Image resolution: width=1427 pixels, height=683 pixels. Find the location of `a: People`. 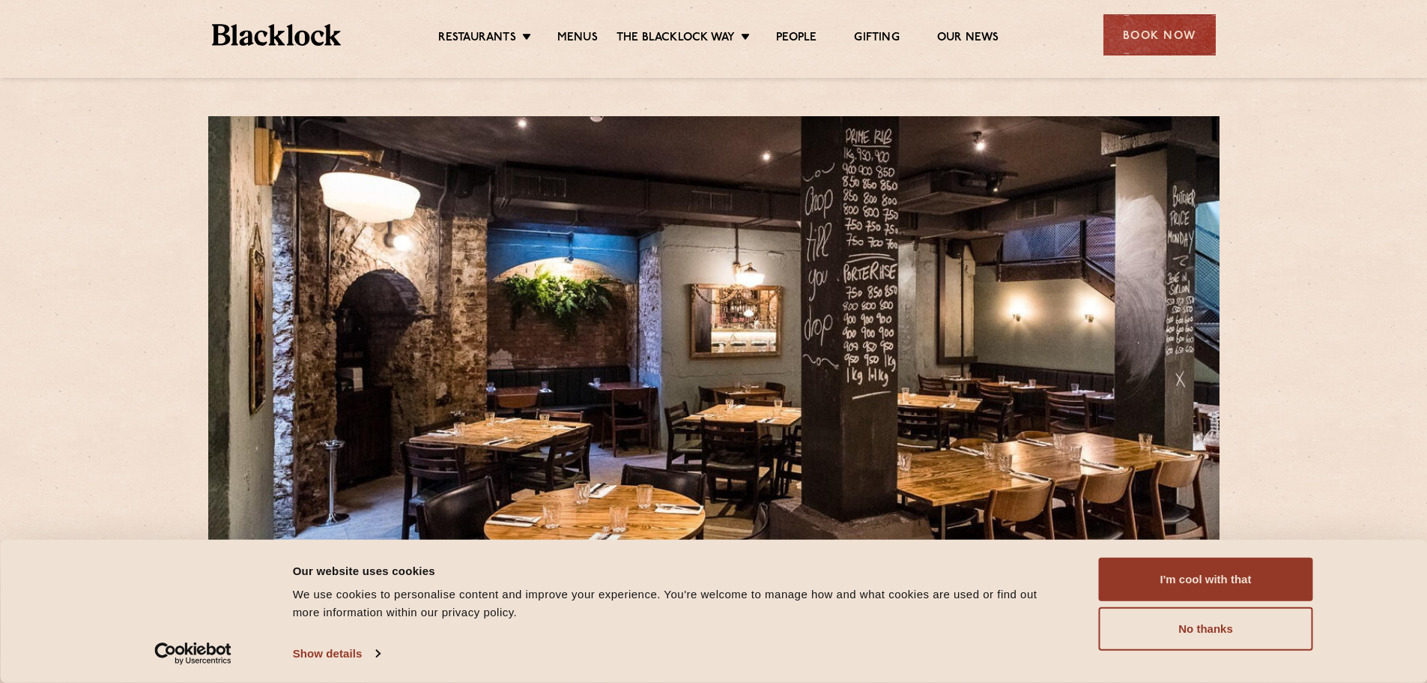

a: People is located at coordinates (797, 39).